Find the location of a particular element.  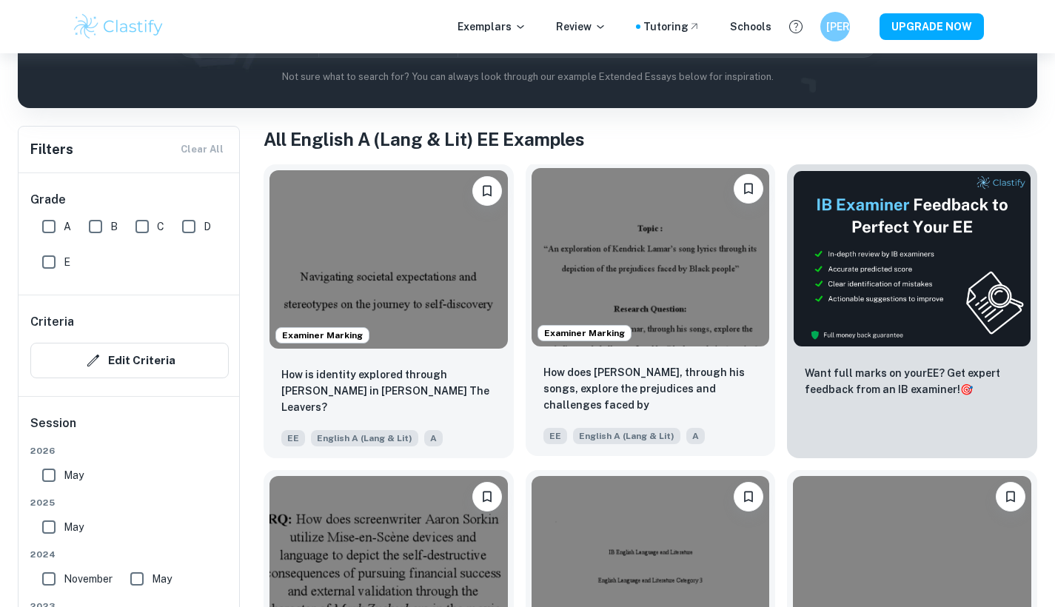

a: Examiner MarkingBookmarkHow is identity explored through Deming Guo in Lisa Ko’s The Leavers?EEEn... is located at coordinates (389, 311).